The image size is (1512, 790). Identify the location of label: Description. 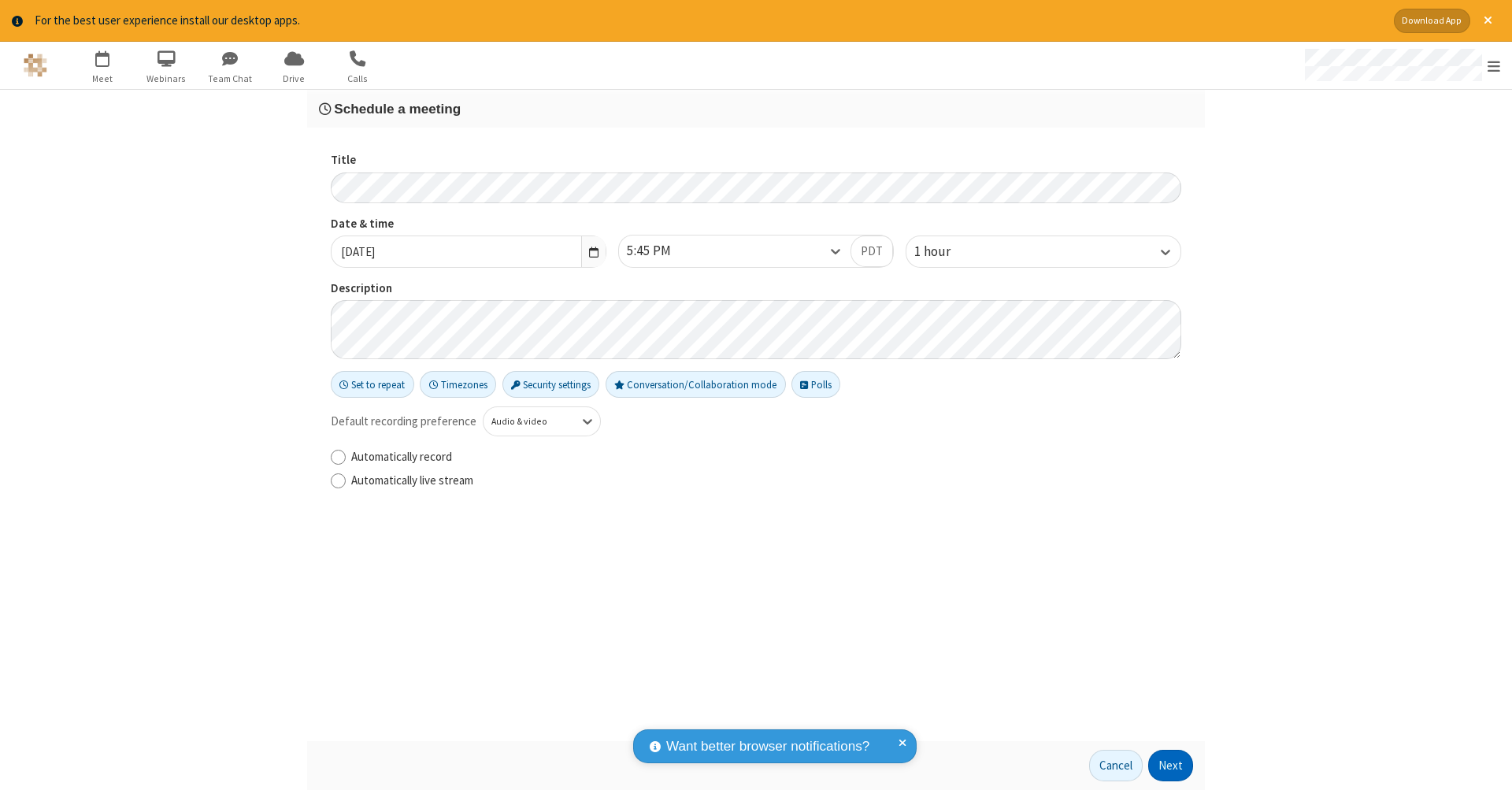
(756, 288).